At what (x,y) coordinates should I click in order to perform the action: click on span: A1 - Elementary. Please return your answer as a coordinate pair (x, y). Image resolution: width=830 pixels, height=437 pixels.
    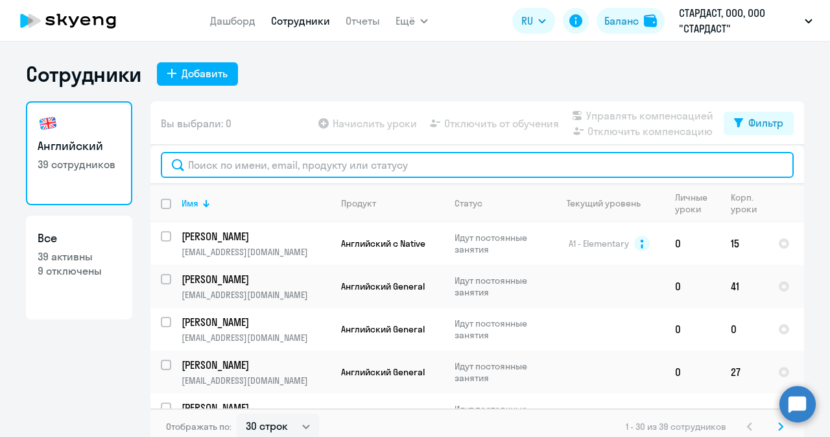
    Looking at the image, I should click on (599, 243).